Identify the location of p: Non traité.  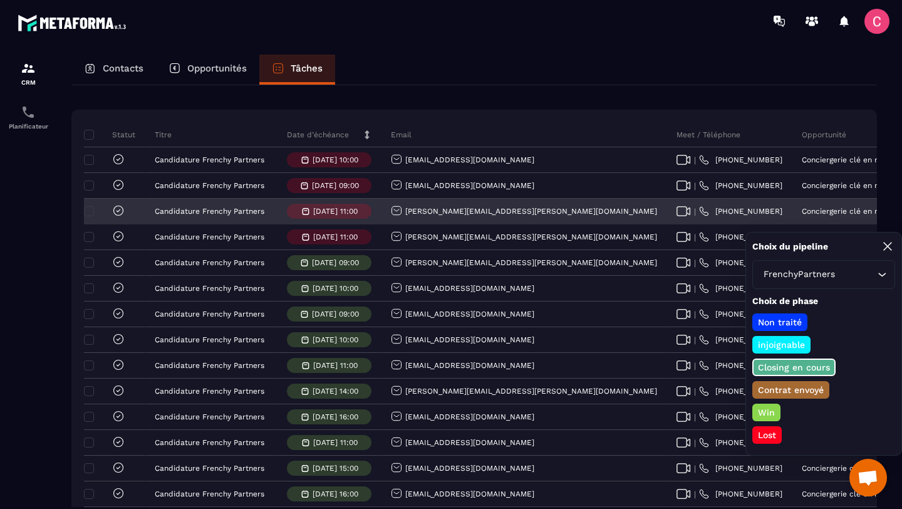
(780, 322).